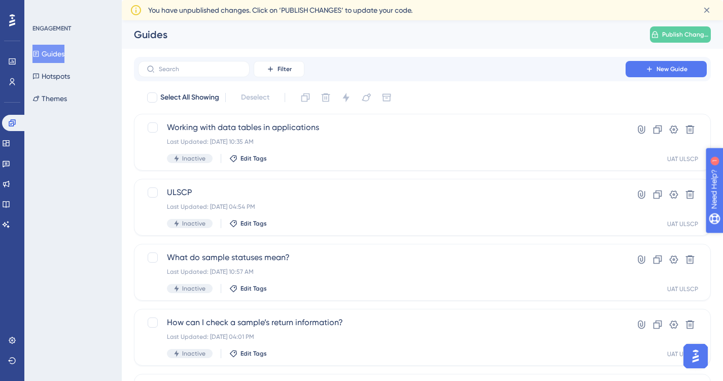  Describe the element at coordinates (672, 69) in the screenshot. I see `span: New Guide` at that location.